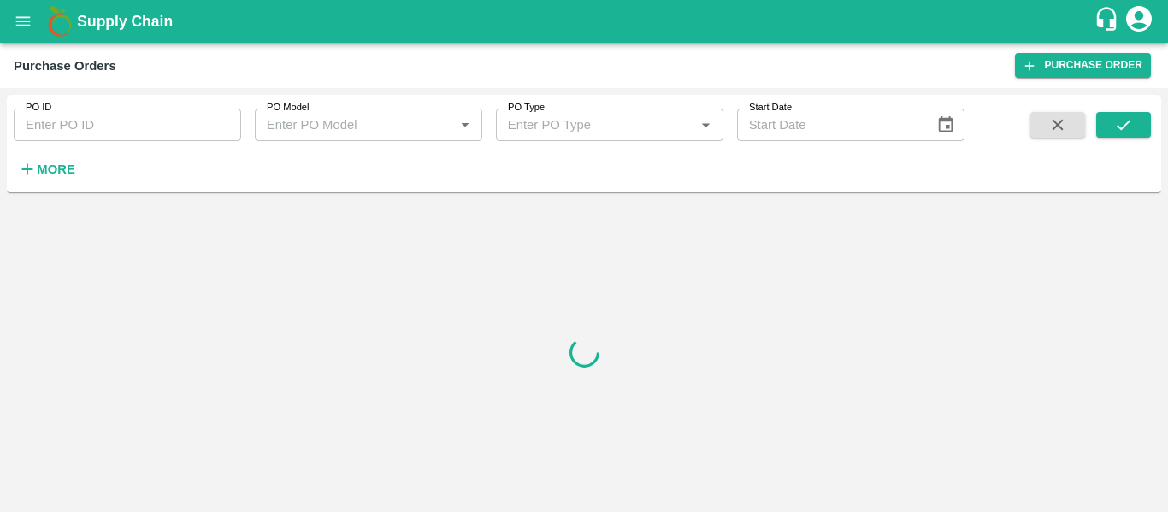 This screenshot has height=512, width=1168. What do you see at coordinates (56, 169) in the screenshot?
I see `strong: More` at bounding box center [56, 169].